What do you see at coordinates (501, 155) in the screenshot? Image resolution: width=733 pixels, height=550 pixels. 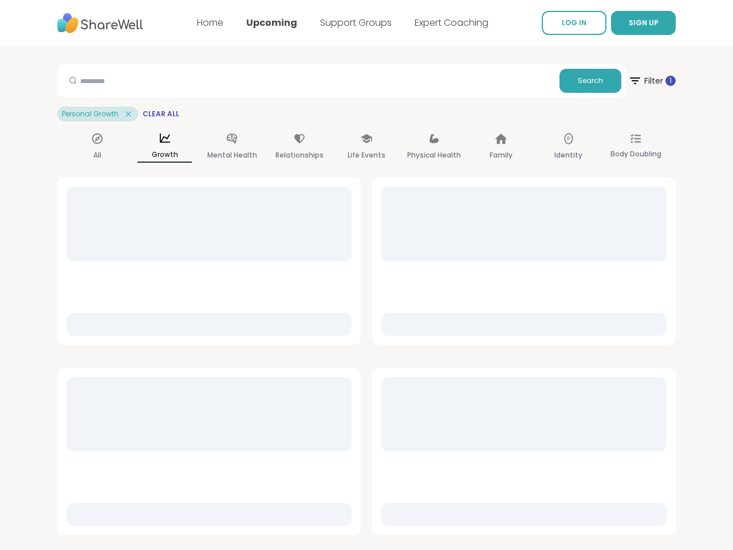 I see `p: Family` at bounding box center [501, 155].